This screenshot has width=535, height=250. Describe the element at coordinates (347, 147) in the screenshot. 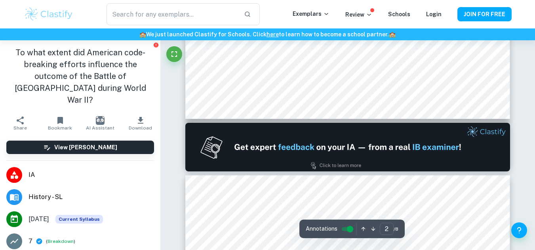

I see `img: Ad` at that location.